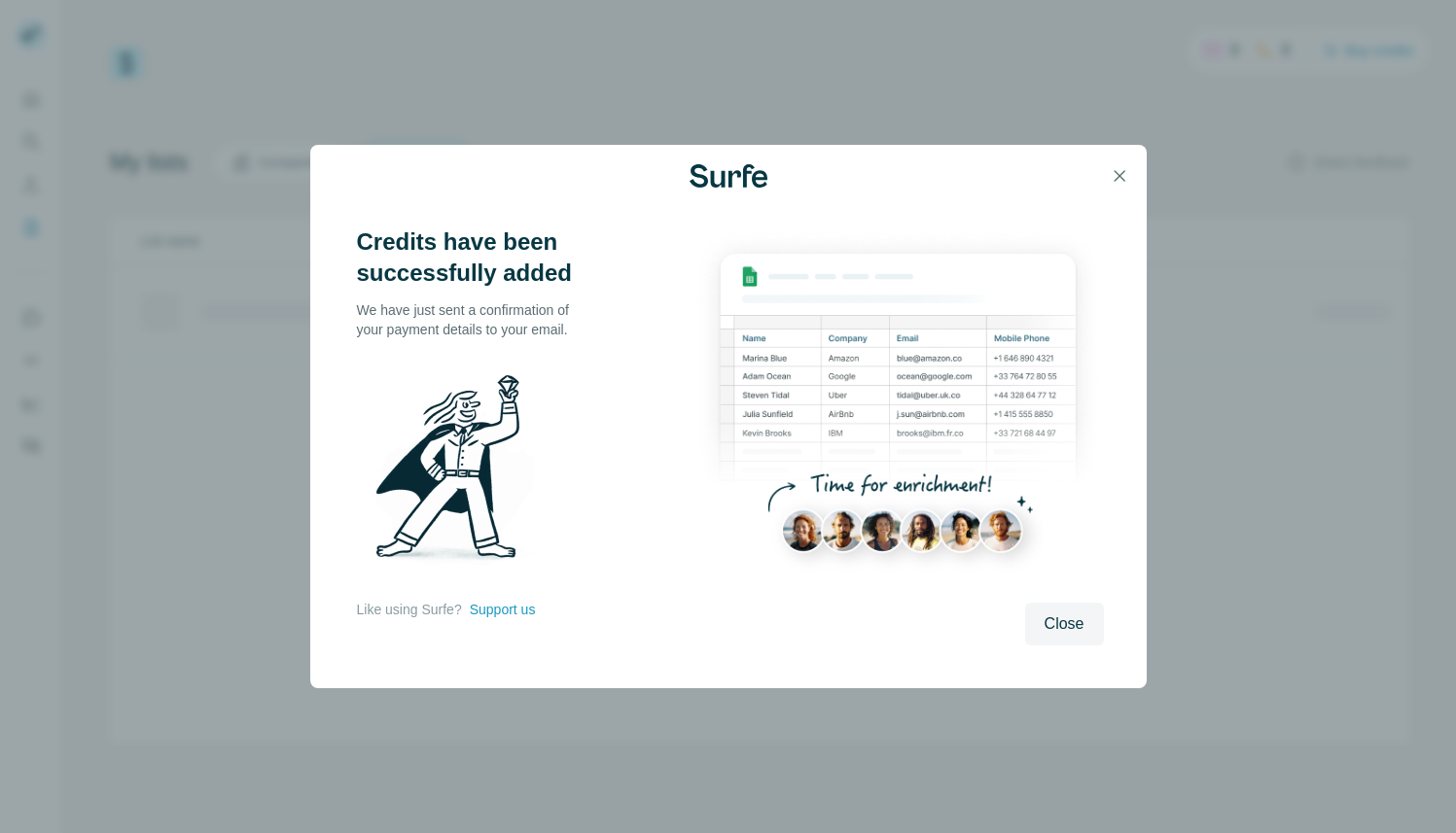 The width and height of the screenshot is (1456, 833). I want to click on img: Surfe Illustration - Man holding diamond, so click(458, 472).